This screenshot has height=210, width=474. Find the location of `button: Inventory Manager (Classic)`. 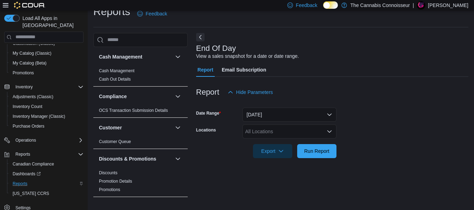

button: Inventory Manager (Classic) is located at coordinates (47, 117).